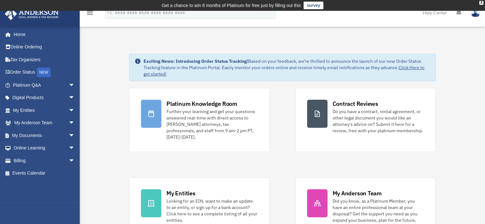 The width and height of the screenshot is (485, 224). I want to click on strong: Exciting News: Introducing Order Status Tracking!, so click(196, 61).